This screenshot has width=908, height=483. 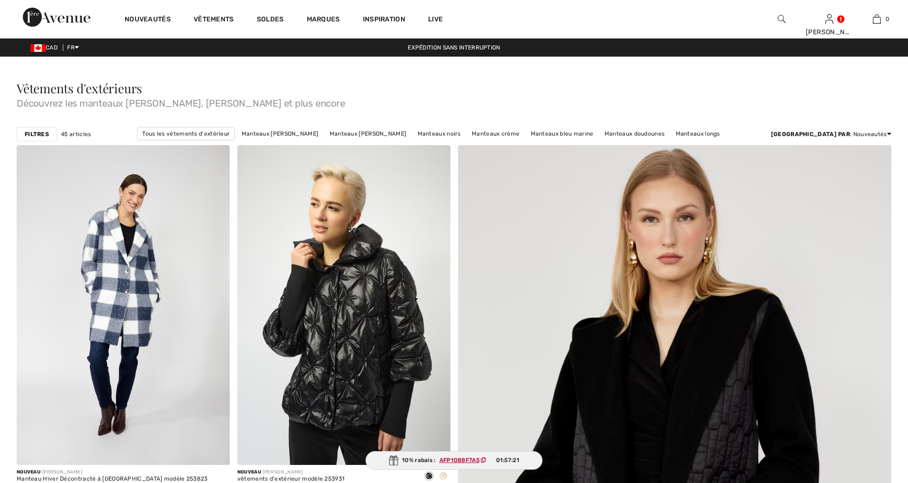 I want to click on div: 10% rabais :, so click(x=454, y=460).